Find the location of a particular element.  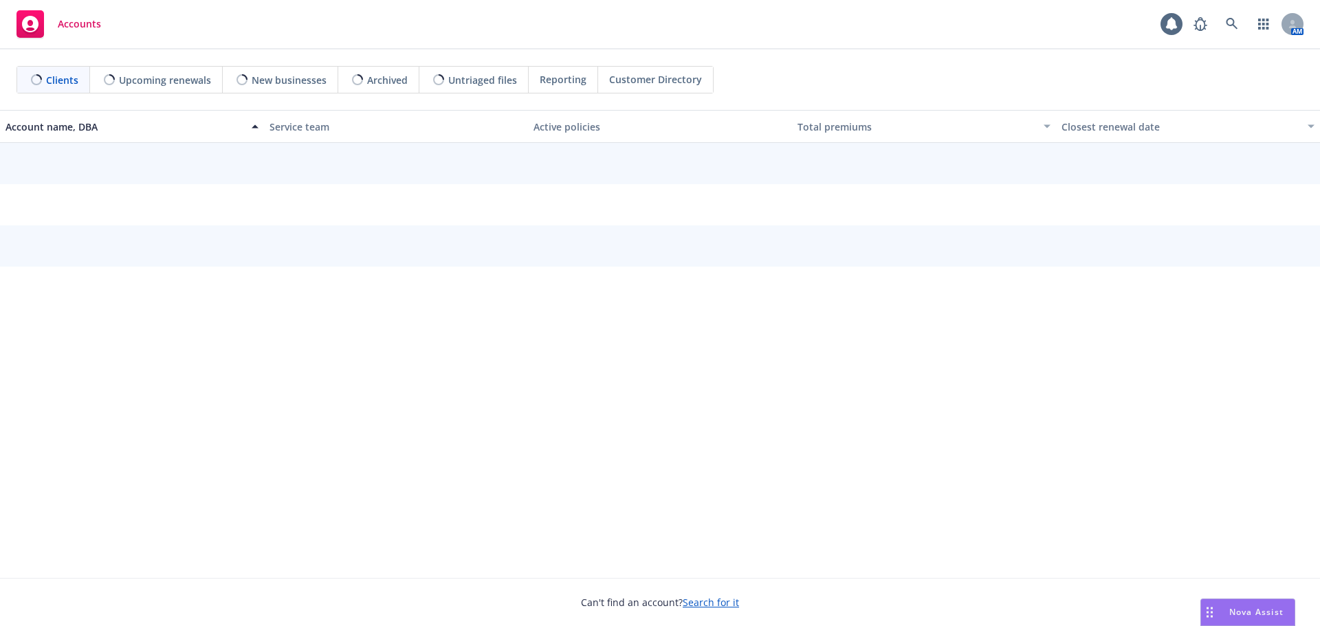

div: Account name, DBA is located at coordinates (124, 126).